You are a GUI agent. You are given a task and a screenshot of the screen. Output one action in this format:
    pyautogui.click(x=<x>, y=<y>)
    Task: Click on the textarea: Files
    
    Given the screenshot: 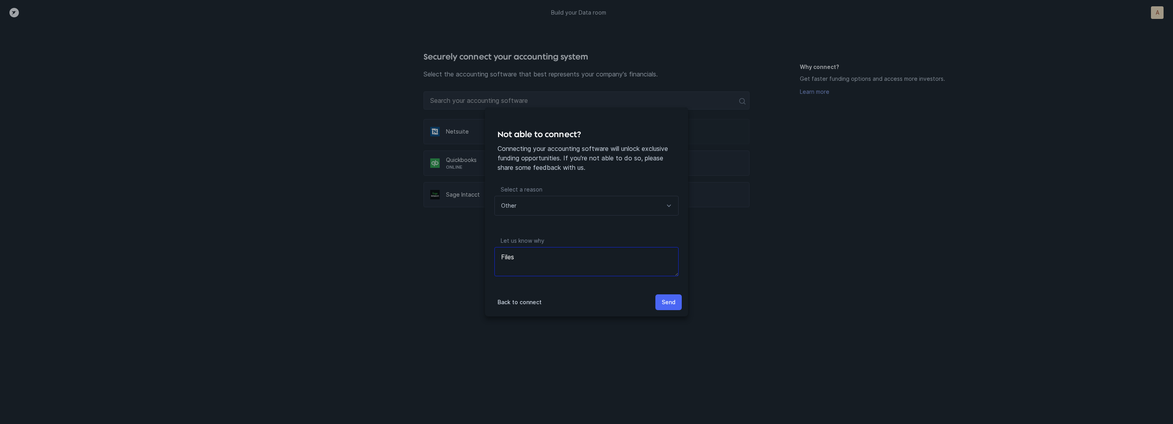 What is the action you would take?
    pyautogui.click(x=586, y=261)
    